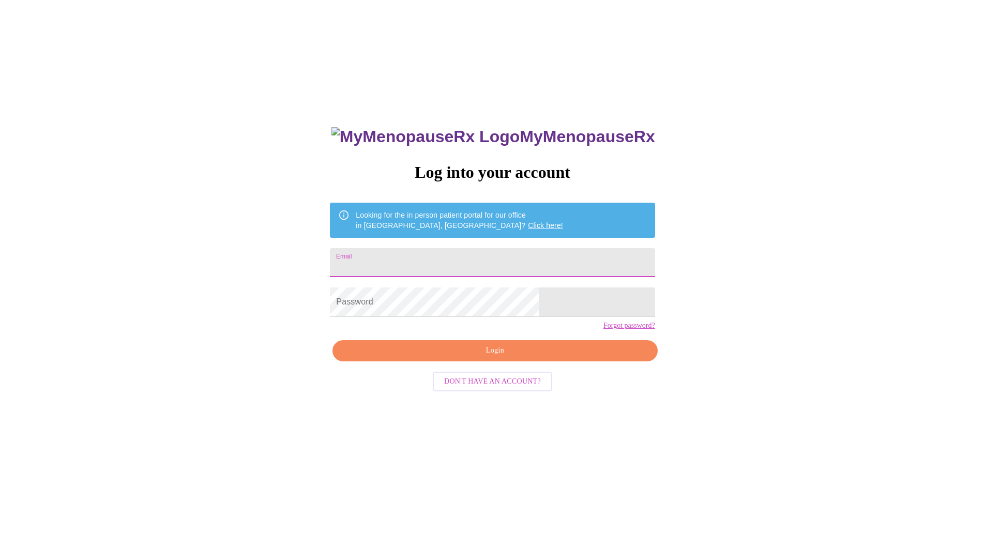 This screenshot has height=533, width=985. What do you see at coordinates (495, 350) in the screenshot?
I see `span: Login` at bounding box center [495, 350].